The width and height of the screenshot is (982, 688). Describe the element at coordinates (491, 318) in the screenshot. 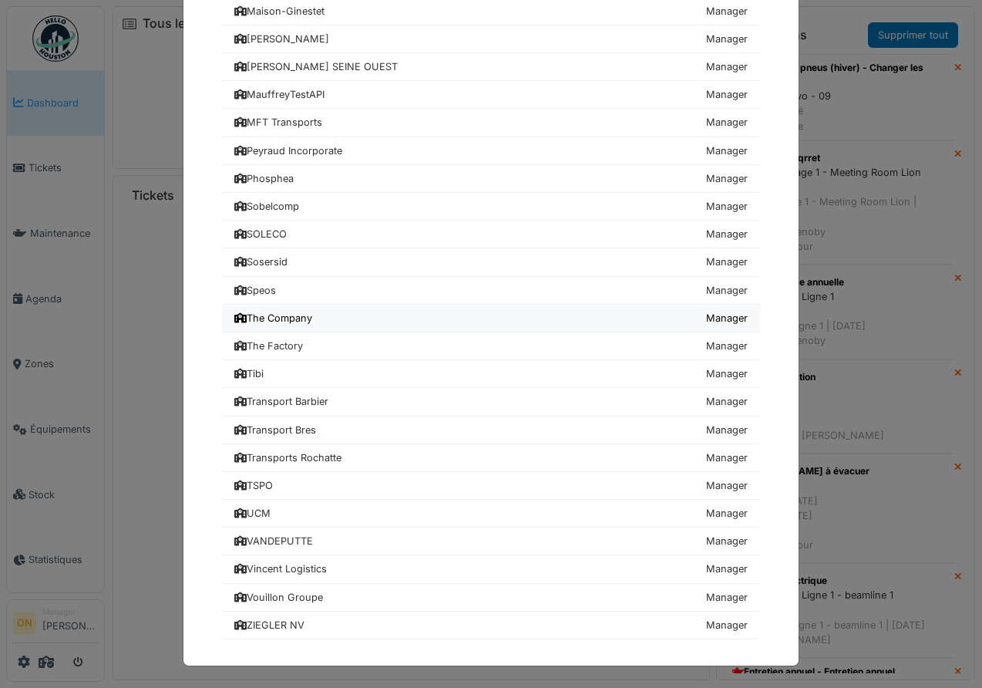

I see `a: The Company Manager` at that location.